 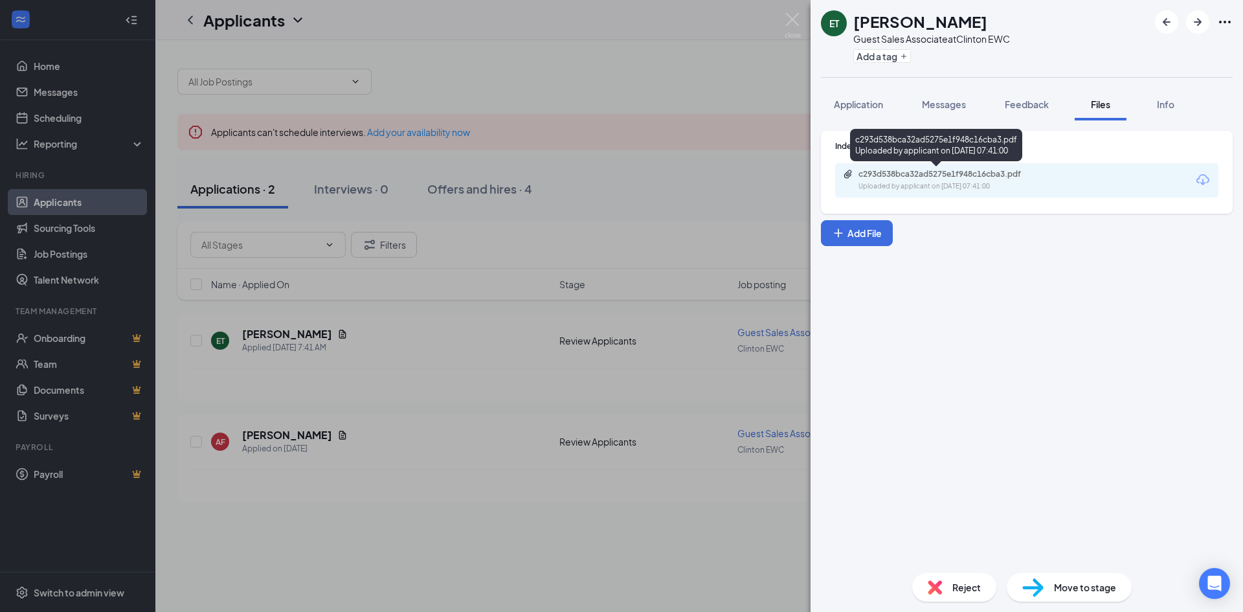 I want to click on div: ET, so click(x=834, y=23).